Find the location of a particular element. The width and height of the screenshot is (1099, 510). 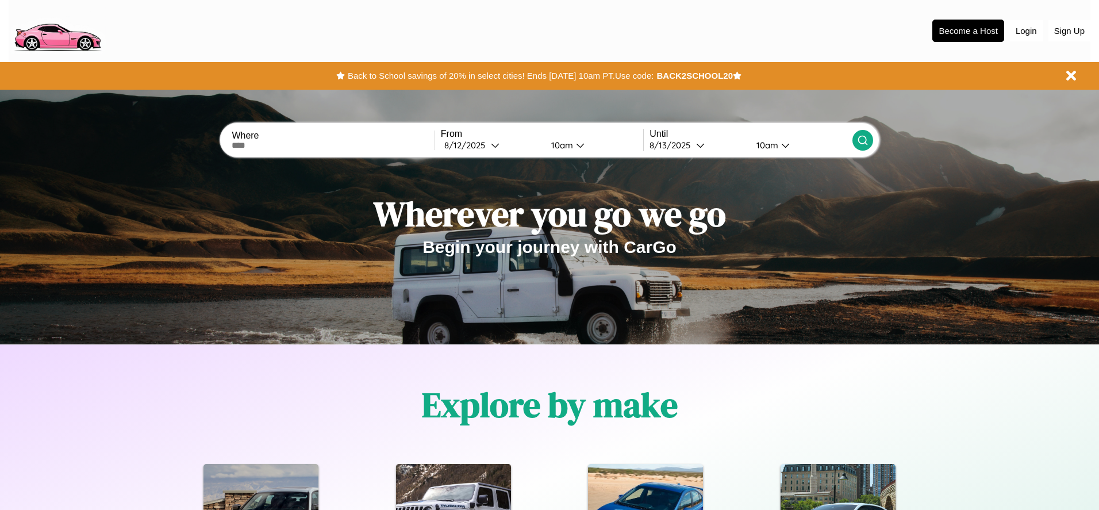

label: Where is located at coordinates (333, 136).